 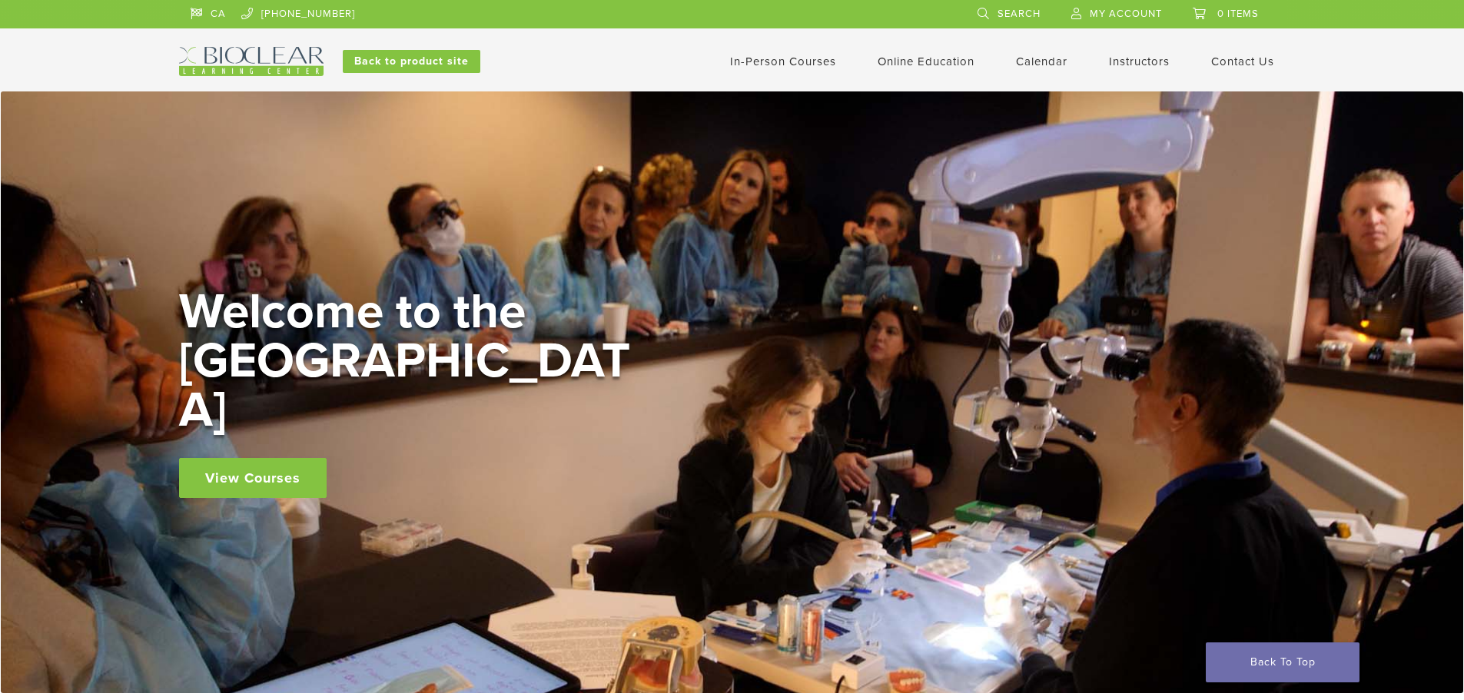 I want to click on span: 0 items, so click(x=1238, y=14).